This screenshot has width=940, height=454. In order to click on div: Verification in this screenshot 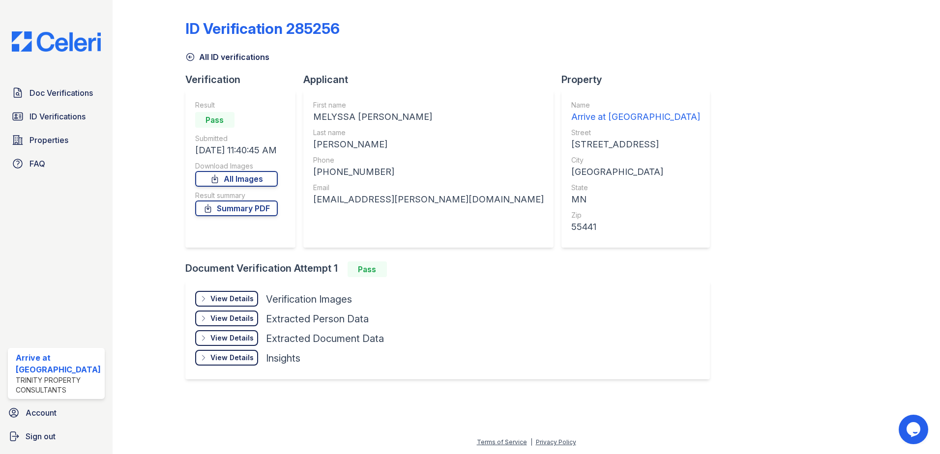, I will do `click(244, 80)`.